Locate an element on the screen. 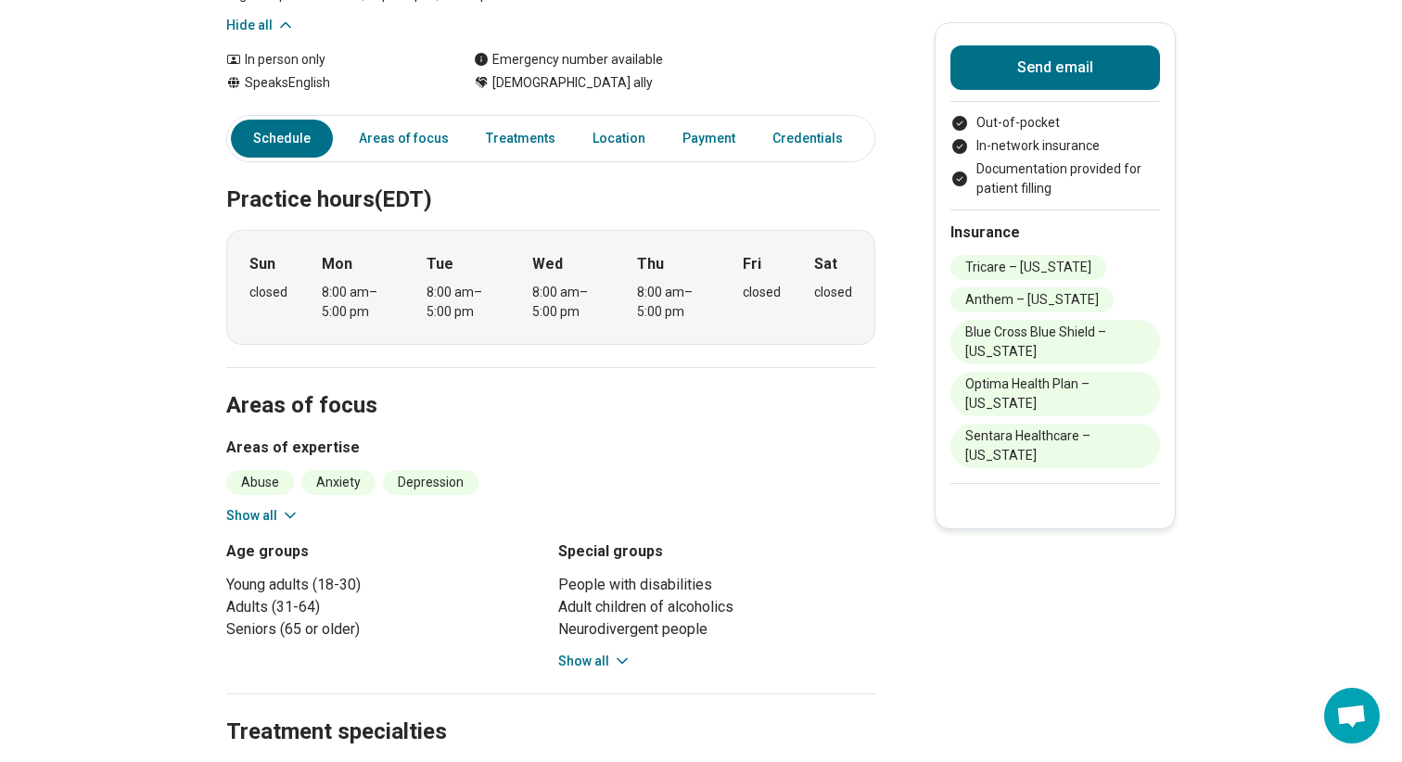 The height and width of the screenshot is (762, 1402). a: Credentials is located at coordinates (808, 138).